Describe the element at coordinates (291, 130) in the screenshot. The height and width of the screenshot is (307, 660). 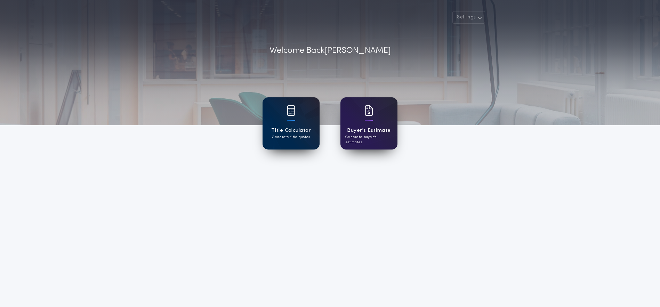
I see `h1: Title Calculator` at that location.